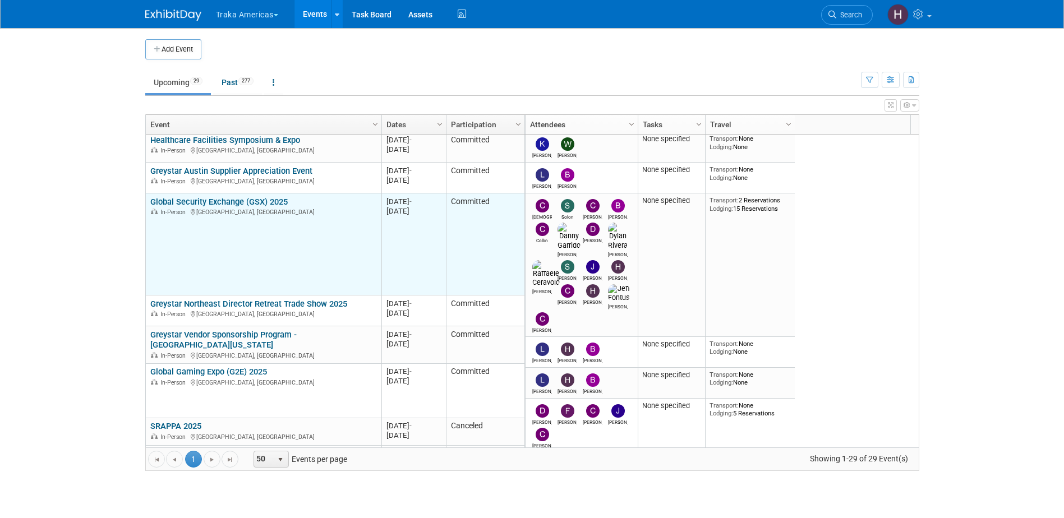  Describe the element at coordinates (593, 229) in the screenshot. I see `img: Dorothy Pecoraro` at that location.